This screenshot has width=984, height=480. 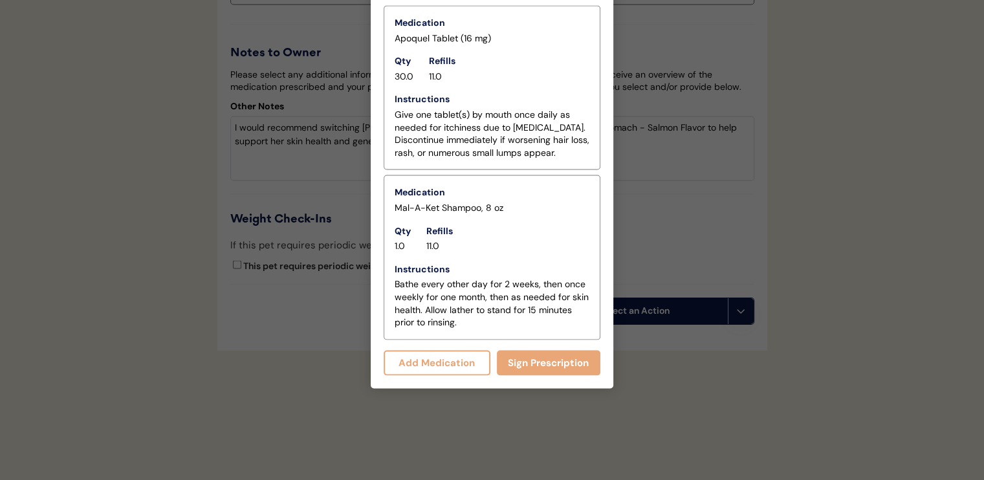 What do you see at coordinates (404, 76) in the screenshot?
I see `div: 30.0` at bounding box center [404, 76].